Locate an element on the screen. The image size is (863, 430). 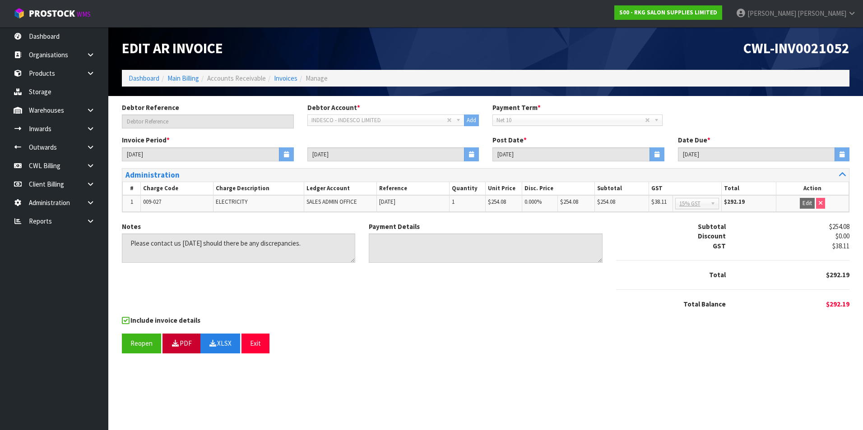
label: Notes is located at coordinates (131, 227).